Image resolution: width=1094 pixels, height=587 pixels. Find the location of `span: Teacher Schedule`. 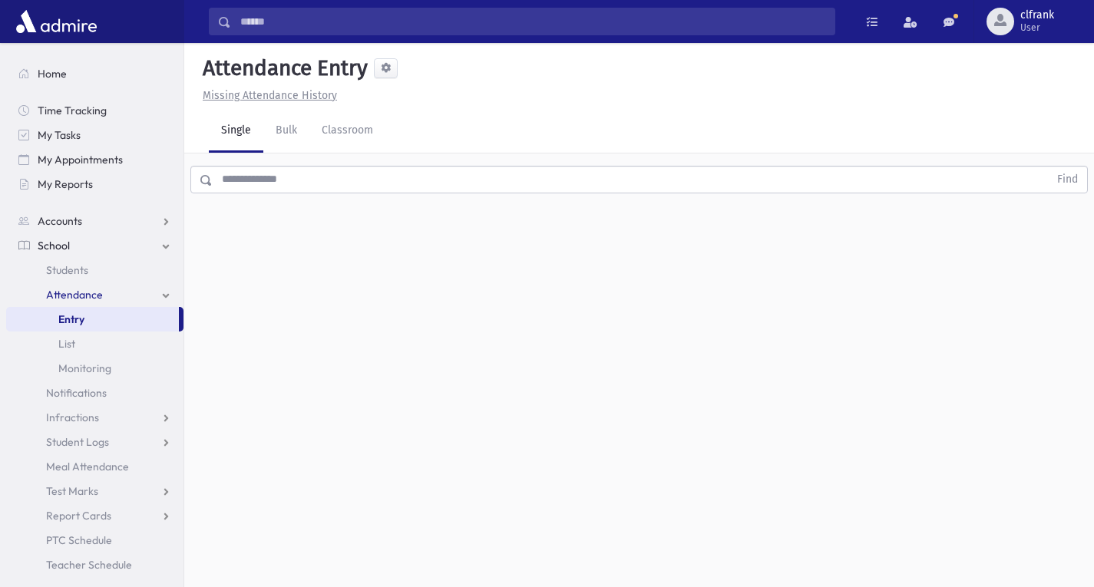

span: Teacher Schedule is located at coordinates (89, 565).